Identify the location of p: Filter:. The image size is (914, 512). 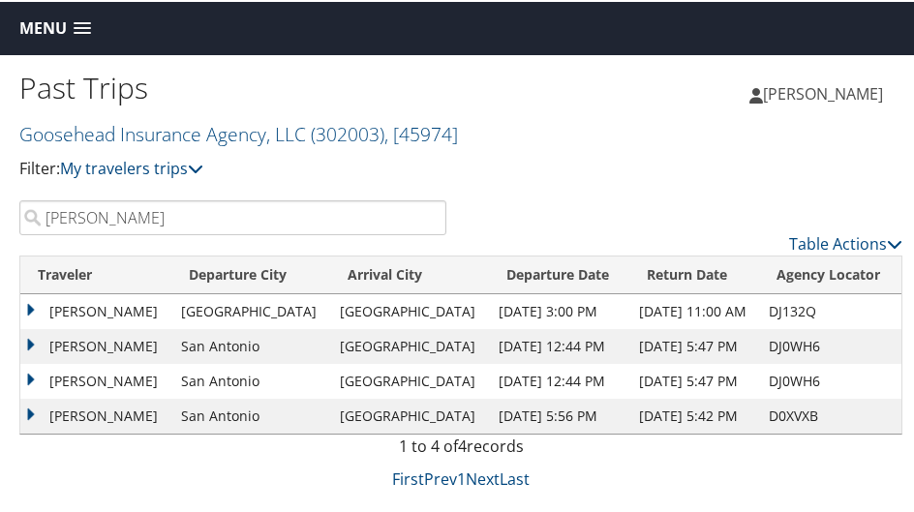
(240, 167).